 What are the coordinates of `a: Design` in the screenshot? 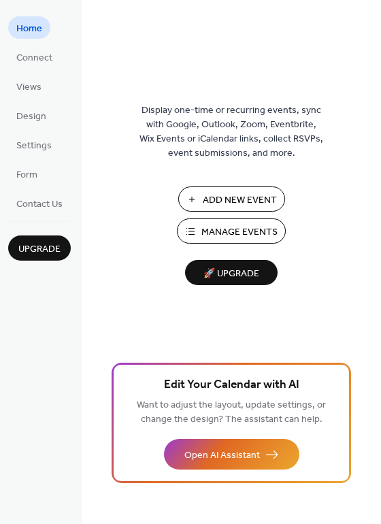 It's located at (31, 115).